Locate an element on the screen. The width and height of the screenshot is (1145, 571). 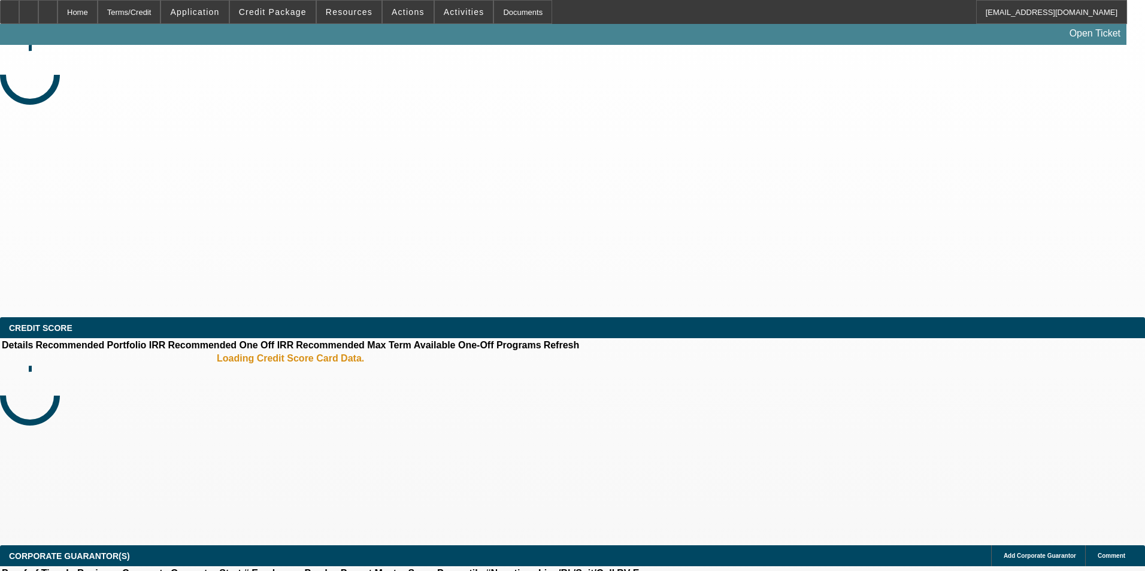
button: Actions is located at coordinates (408, 12).